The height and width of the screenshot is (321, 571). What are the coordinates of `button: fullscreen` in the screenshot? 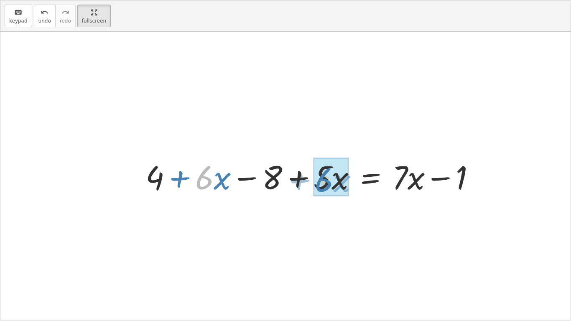 It's located at (94, 16).